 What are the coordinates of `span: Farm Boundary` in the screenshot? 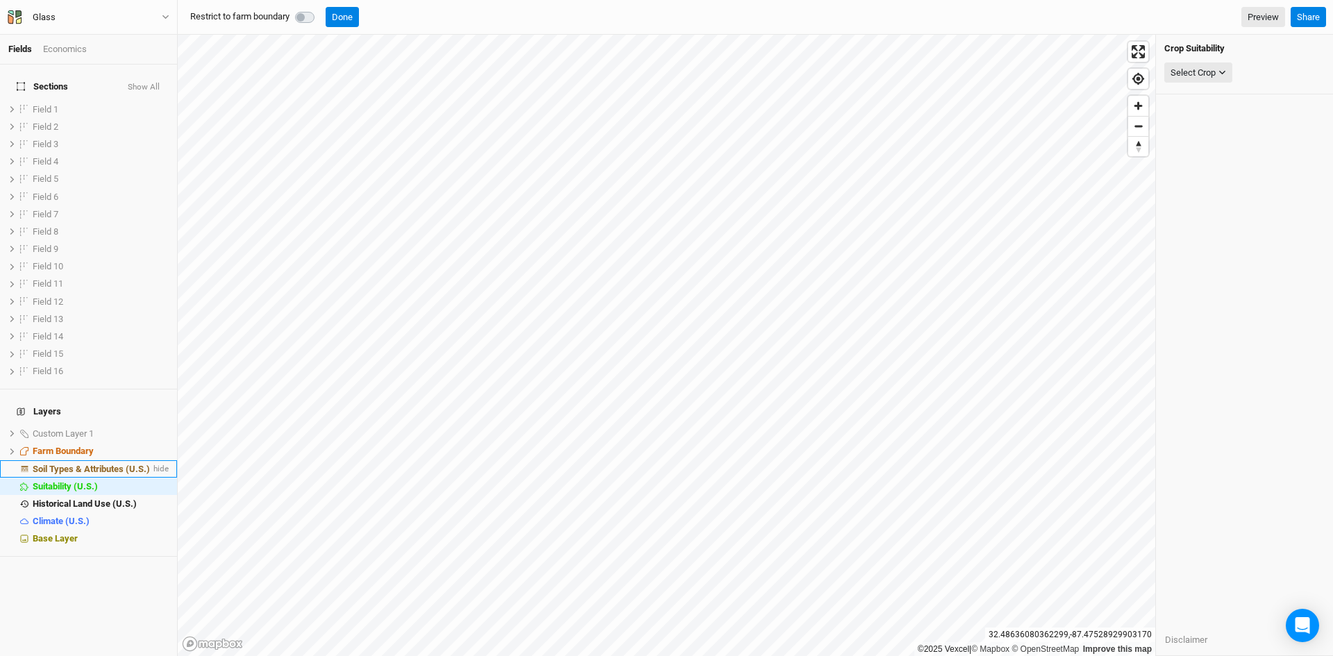 It's located at (63, 451).